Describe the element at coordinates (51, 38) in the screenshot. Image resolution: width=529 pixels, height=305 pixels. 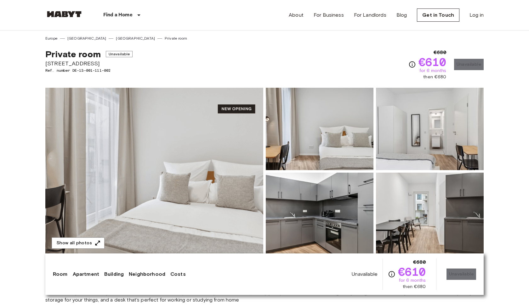
I see `a: Europe` at that location.